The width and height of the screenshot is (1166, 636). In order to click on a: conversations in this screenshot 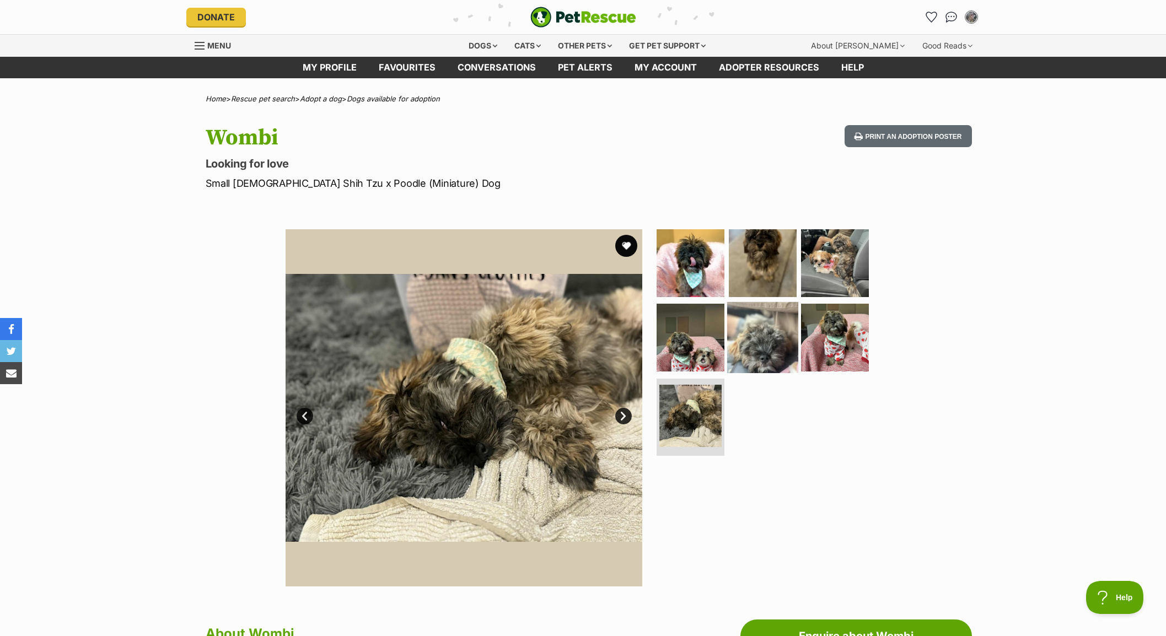, I will do `click(497, 67)`.